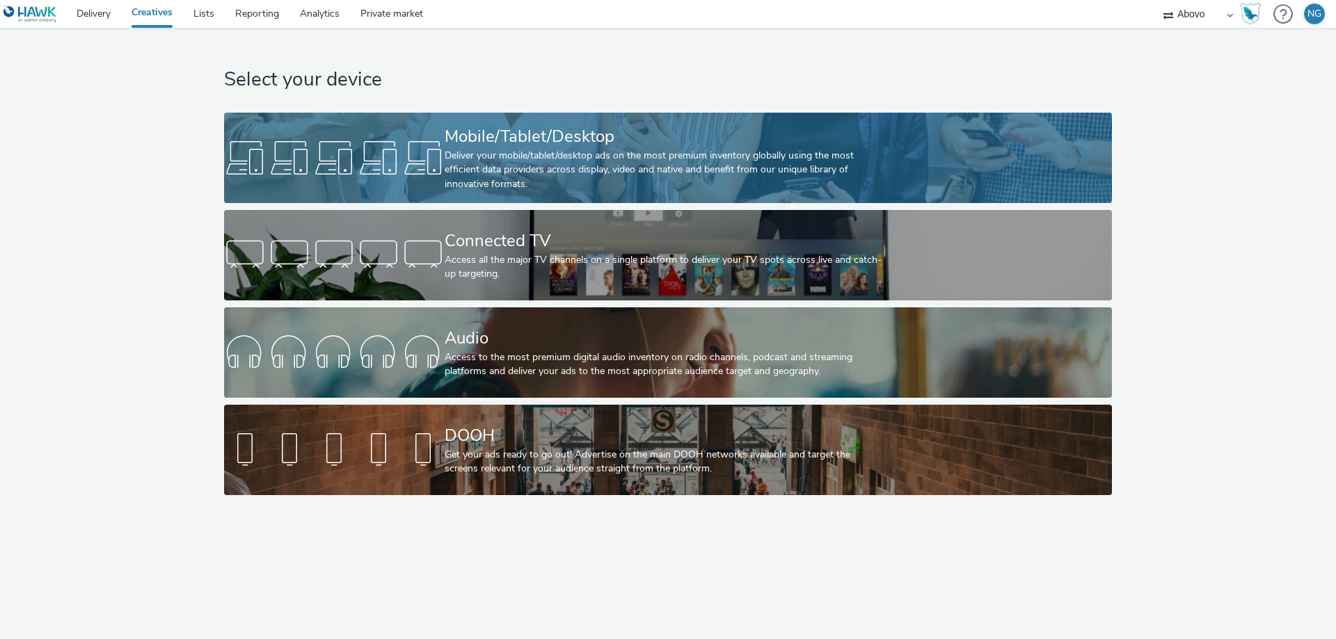  Describe the element at coordinates (1250, 14) in the screenshot. I see `div: Hawk Academy` at that location.